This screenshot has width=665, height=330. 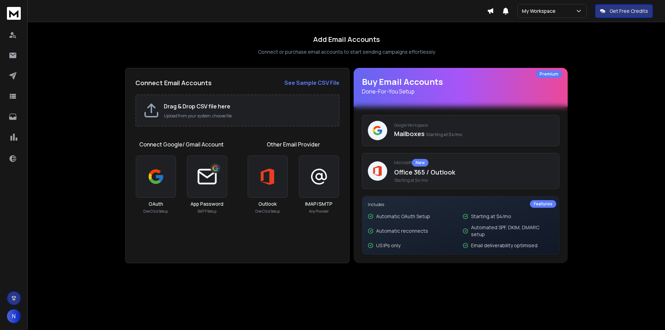 I want to click on p: Upload from your system, choose file, so click(x=248, y=116).